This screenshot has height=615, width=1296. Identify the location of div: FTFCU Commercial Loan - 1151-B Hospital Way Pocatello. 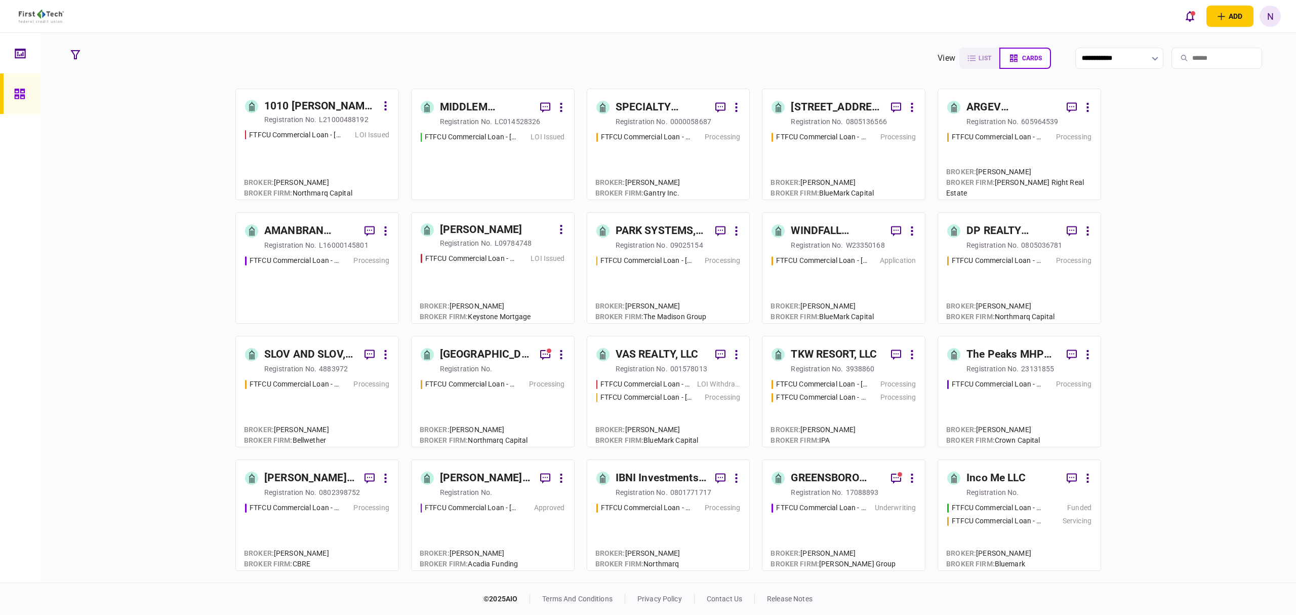
(647, 137).